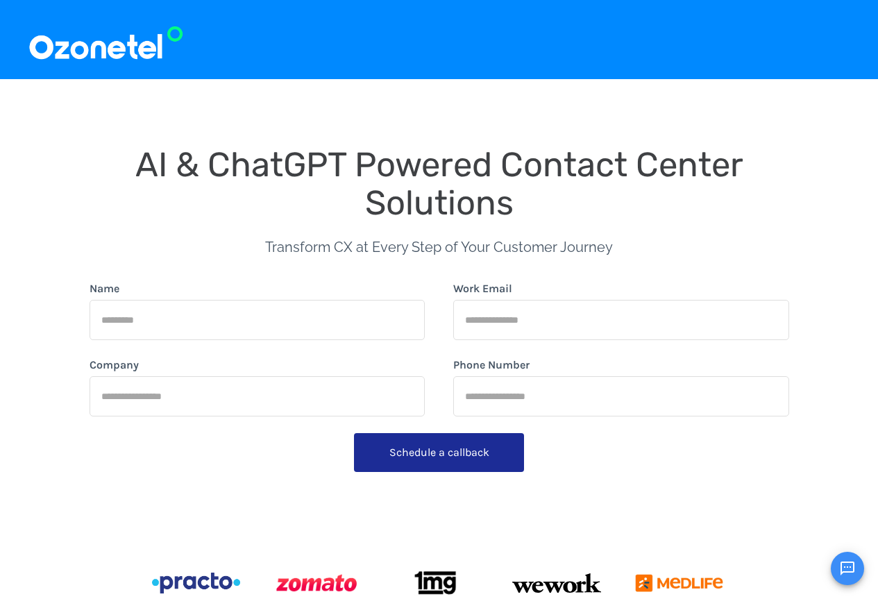  Describe the element at coordinates (439, 379) in the screenshot. I see `form: form` at that location.